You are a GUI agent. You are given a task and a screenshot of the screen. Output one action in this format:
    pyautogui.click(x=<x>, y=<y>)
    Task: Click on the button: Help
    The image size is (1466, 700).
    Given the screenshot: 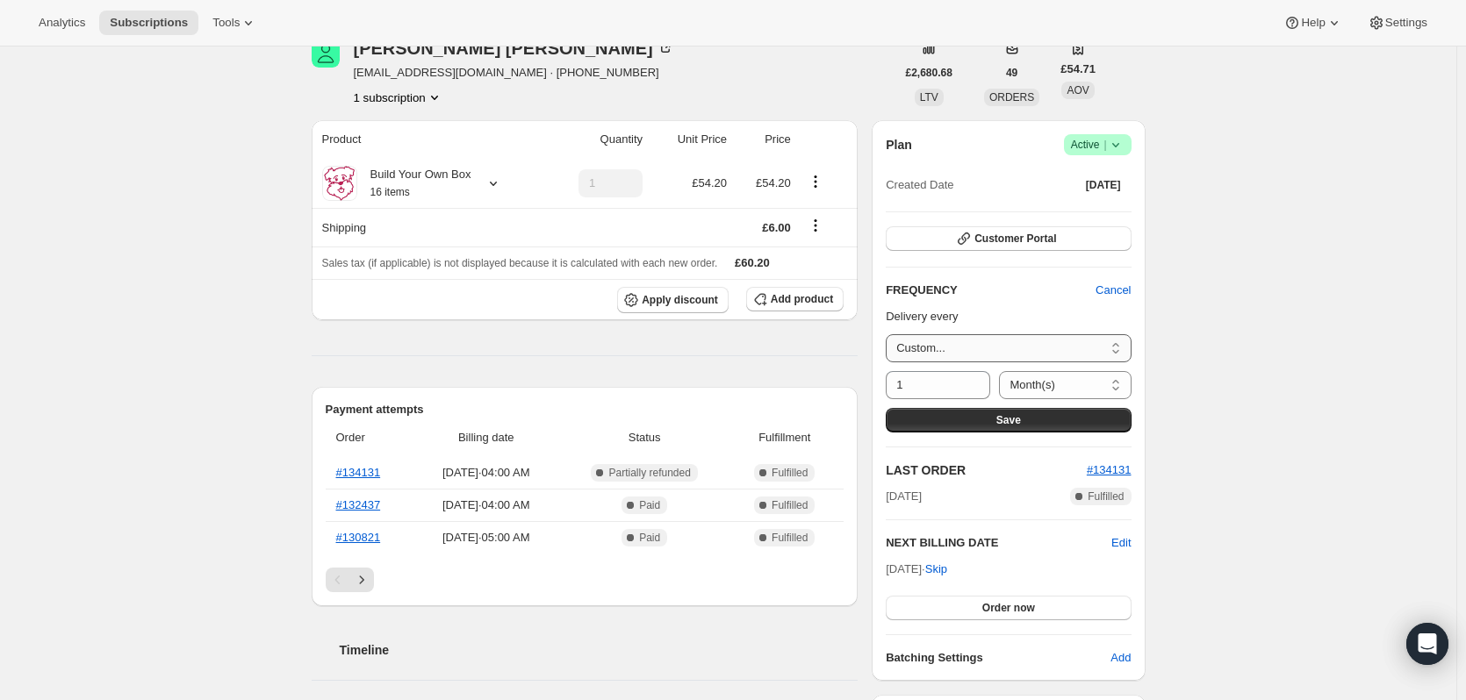 What is the action you would take?
    pyautogui.click(x=1312, y=23)
    